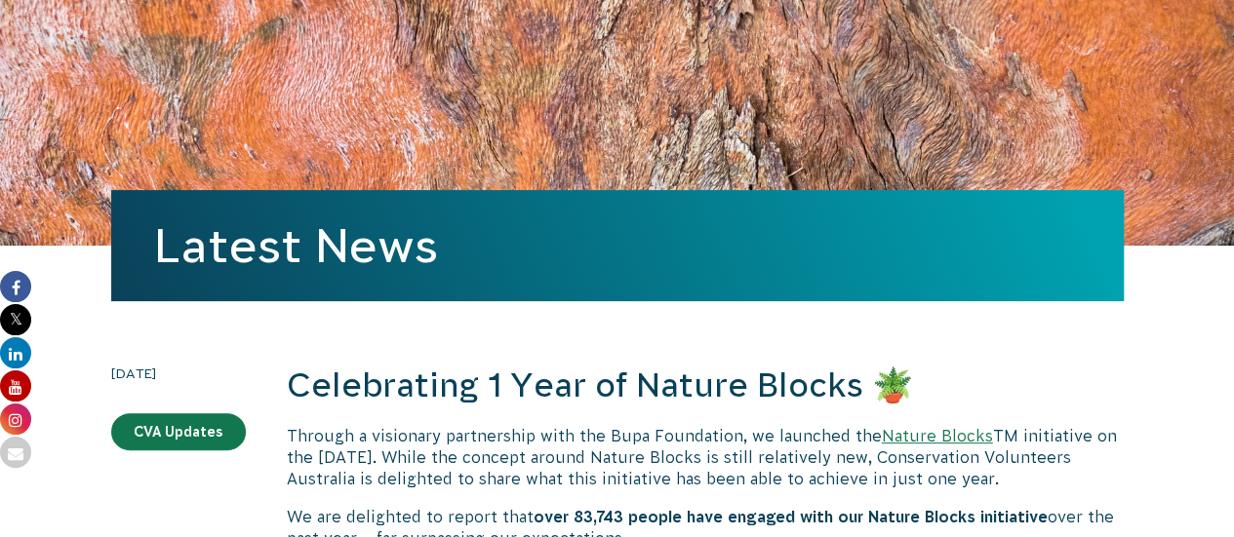  I want to click on b: over 83,743 people have engaged with our Nature Blocks initiative, so click(790, 517).